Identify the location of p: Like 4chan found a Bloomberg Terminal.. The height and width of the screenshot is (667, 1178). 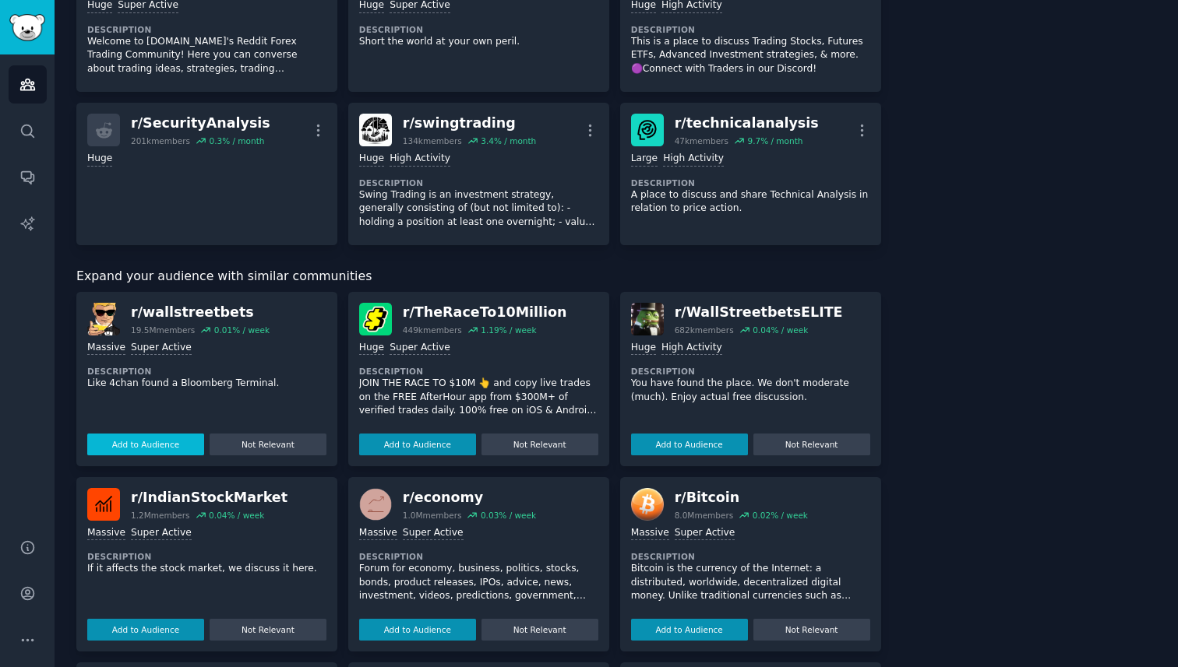
(206, 384).